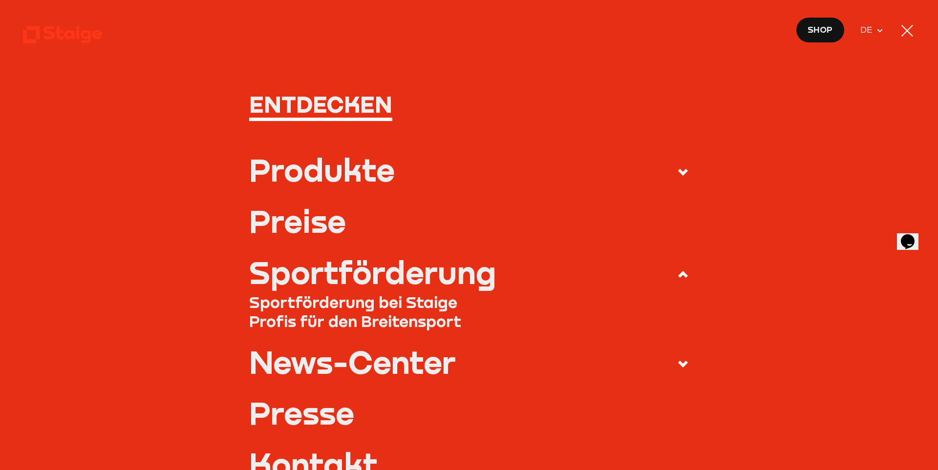 This screenshot has height=470, width=938. What do you see at coordinates (820, 30) in the screenshot?
I see `a: Shop` at bounding box center [820, 30].